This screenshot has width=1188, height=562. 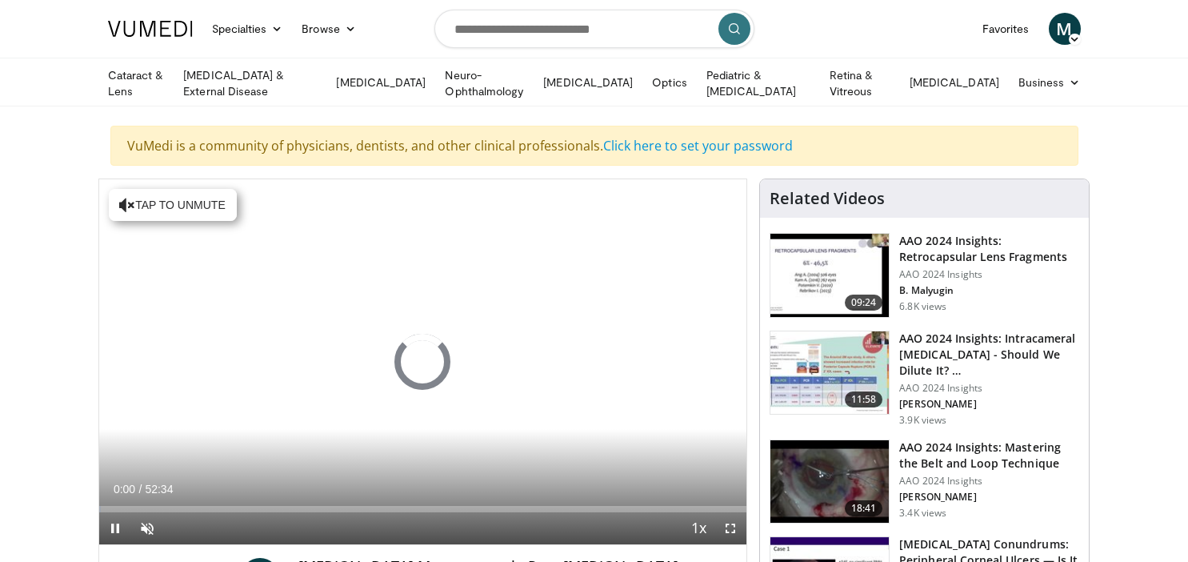 I want to click on button: Playback Rate, so click(x=698, y=528).